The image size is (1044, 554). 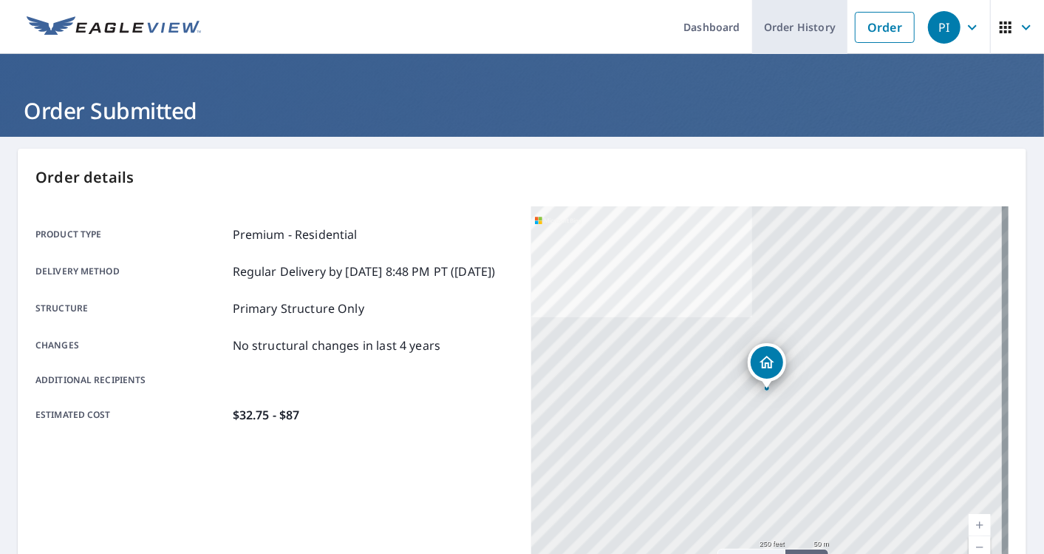 I want to click on a: Current Level 17, Zoom In, so click(x=980, y=525).